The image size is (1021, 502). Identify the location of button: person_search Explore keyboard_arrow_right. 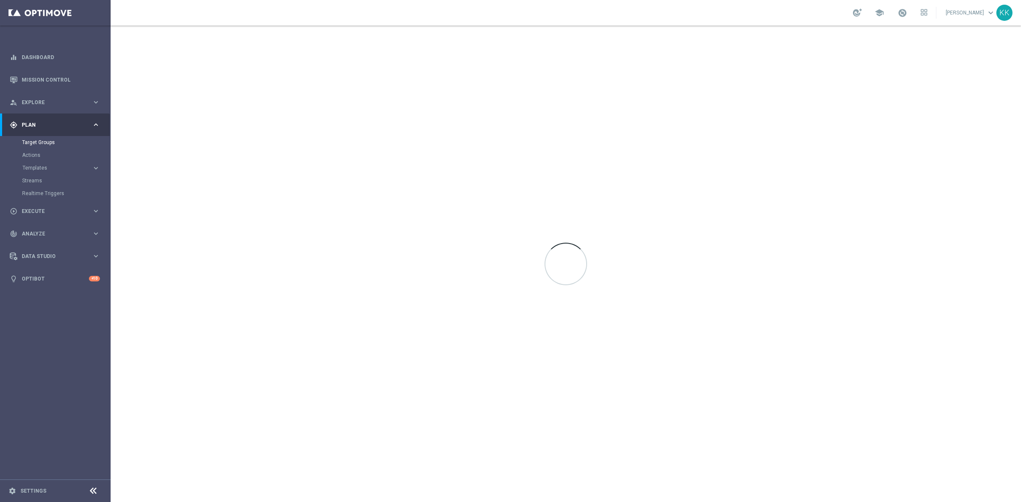
(55, 102).